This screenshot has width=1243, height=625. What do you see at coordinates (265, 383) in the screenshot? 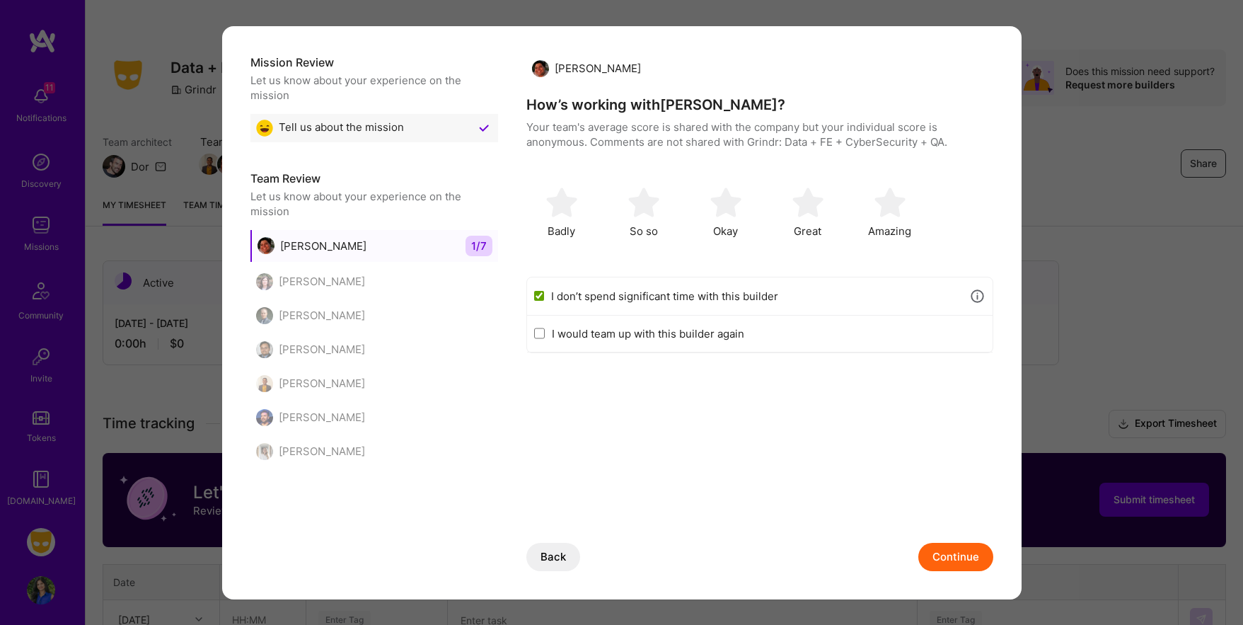
I see `img: Anjul Kumar` at bounding box center [265, 383].